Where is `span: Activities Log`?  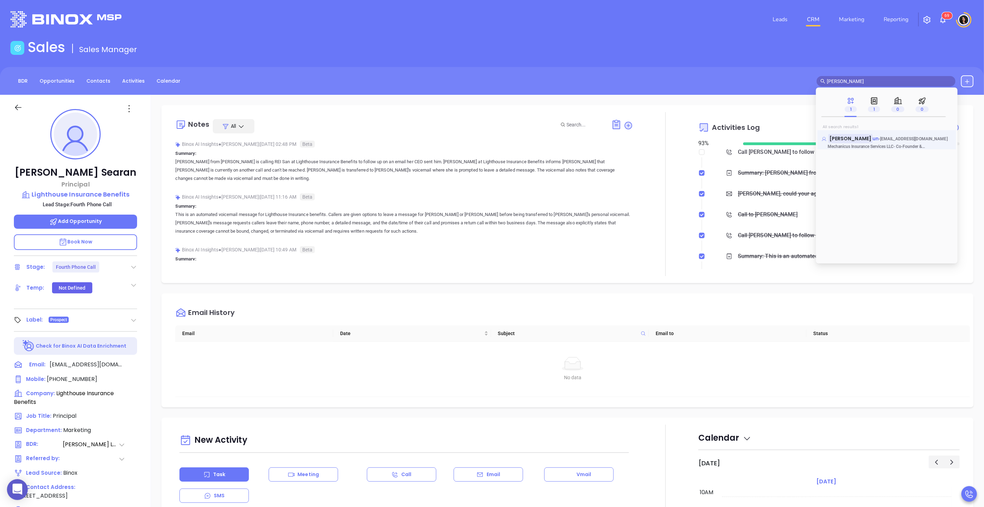
span: Activities Log is located at coordinates (736, 127).